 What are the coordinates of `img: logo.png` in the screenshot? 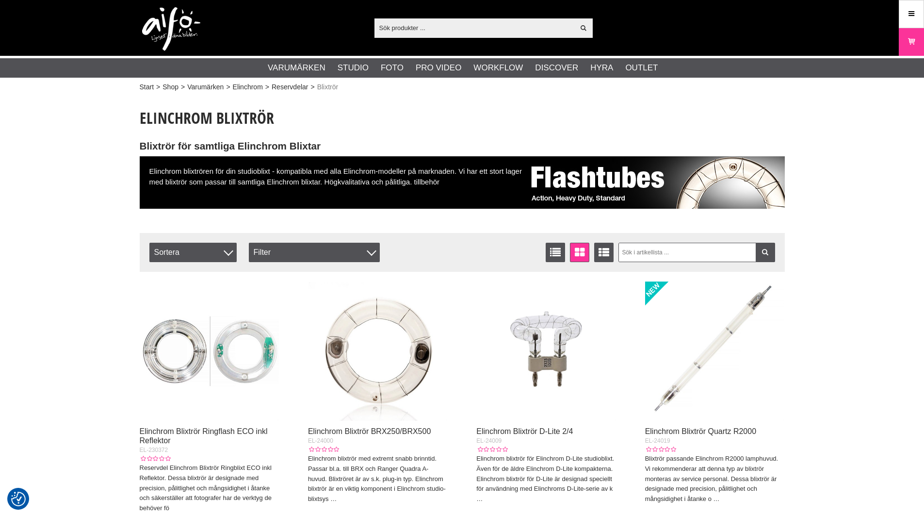 It's located at (171, 29).